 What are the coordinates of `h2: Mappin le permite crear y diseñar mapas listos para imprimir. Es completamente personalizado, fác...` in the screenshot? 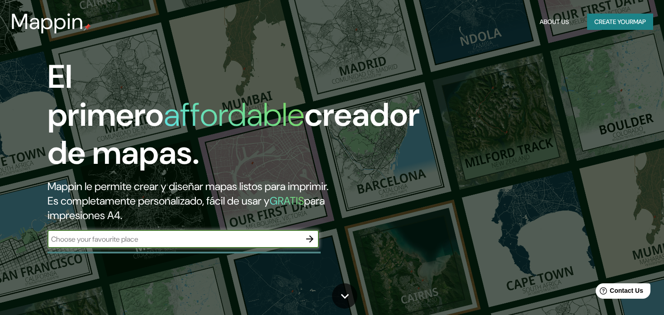 It's located at (213, 201).